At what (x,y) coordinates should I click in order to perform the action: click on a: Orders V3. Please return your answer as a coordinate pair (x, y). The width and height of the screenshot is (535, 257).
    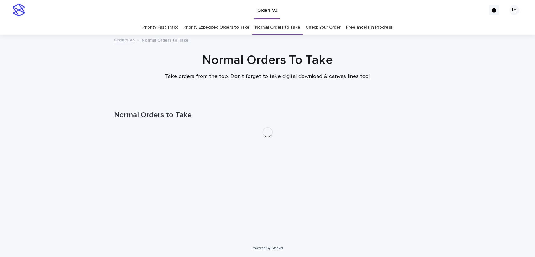
    Looking at the image, I should click on (124, 39).